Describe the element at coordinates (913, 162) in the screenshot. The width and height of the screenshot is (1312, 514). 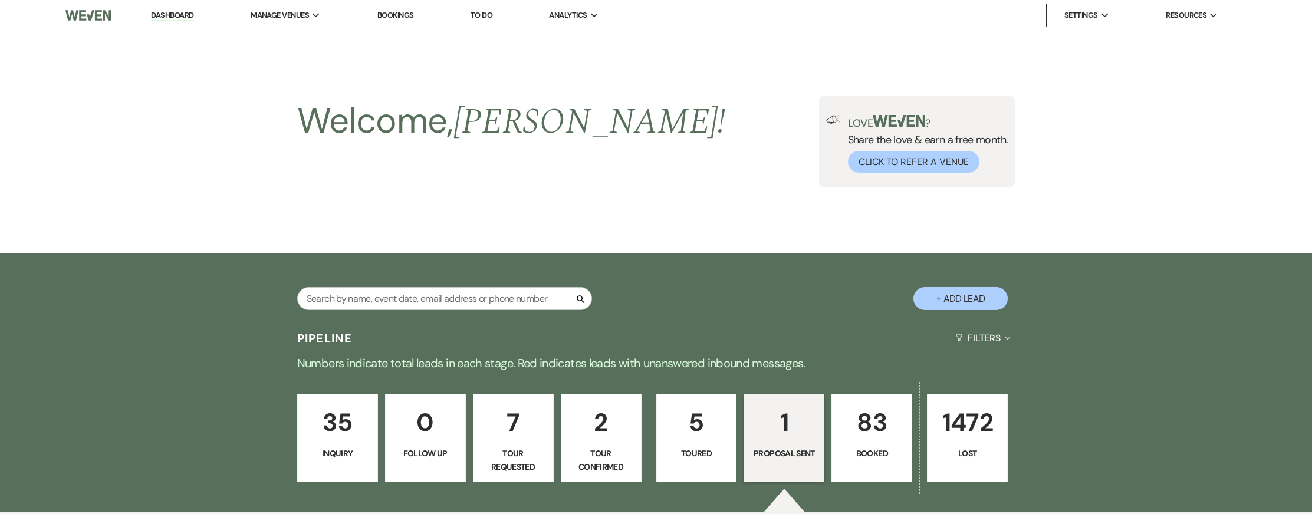
I see `button: Click to Refer a Venue` at that location.